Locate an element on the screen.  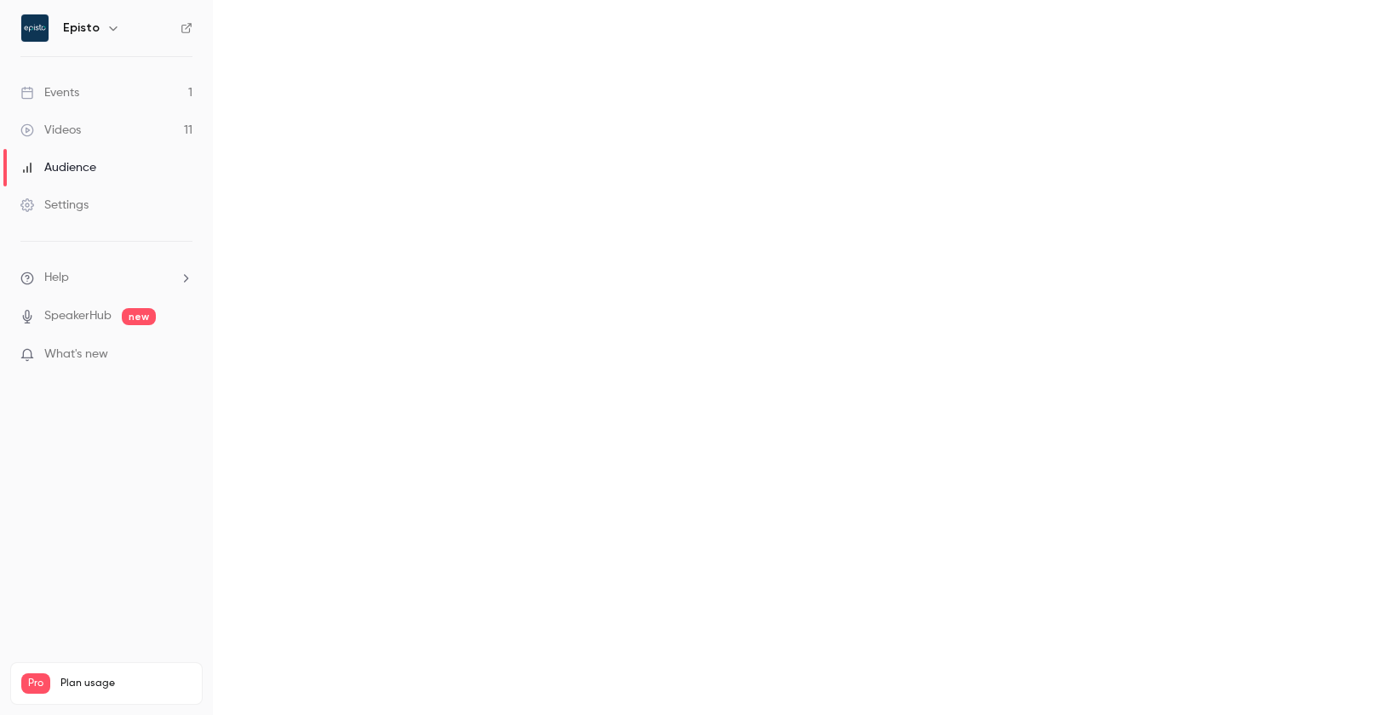
li: help-dropdown-opener is located at coordinates (106, 278).